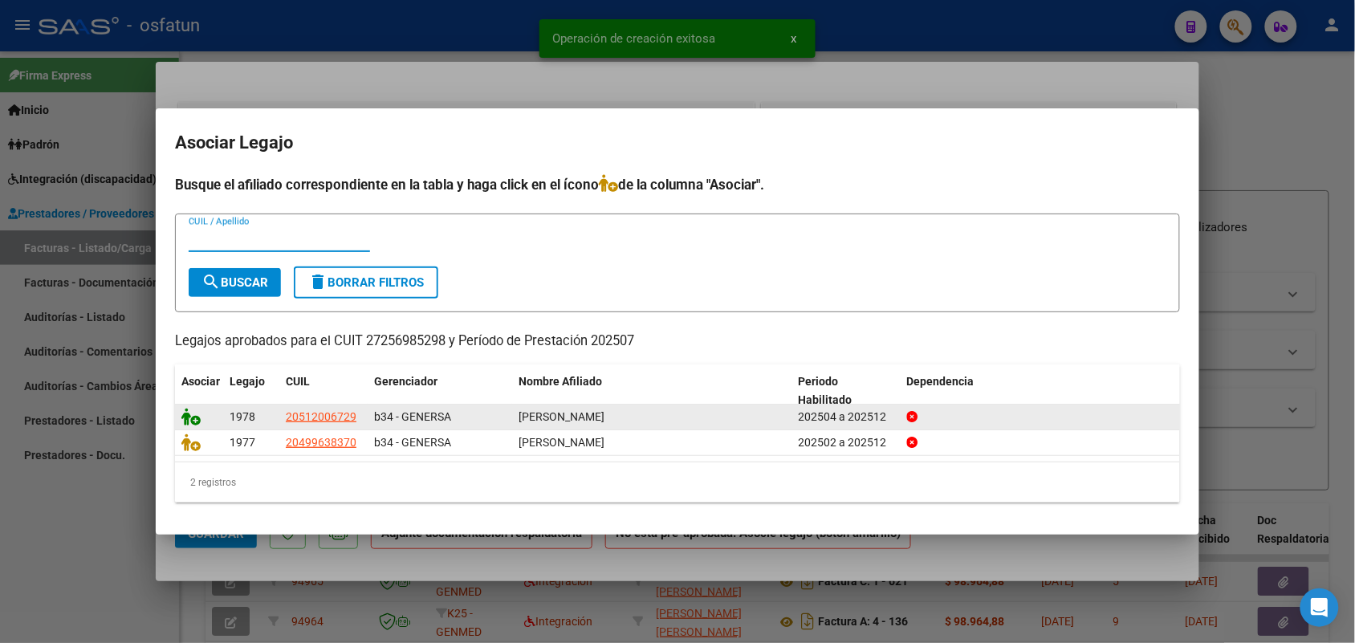 Image resolution: width=1355 pixels, height=643 pixels. Describe the element at coordinates (318, 282) in the screenshot. I see `mat-icon: delete` at that location.